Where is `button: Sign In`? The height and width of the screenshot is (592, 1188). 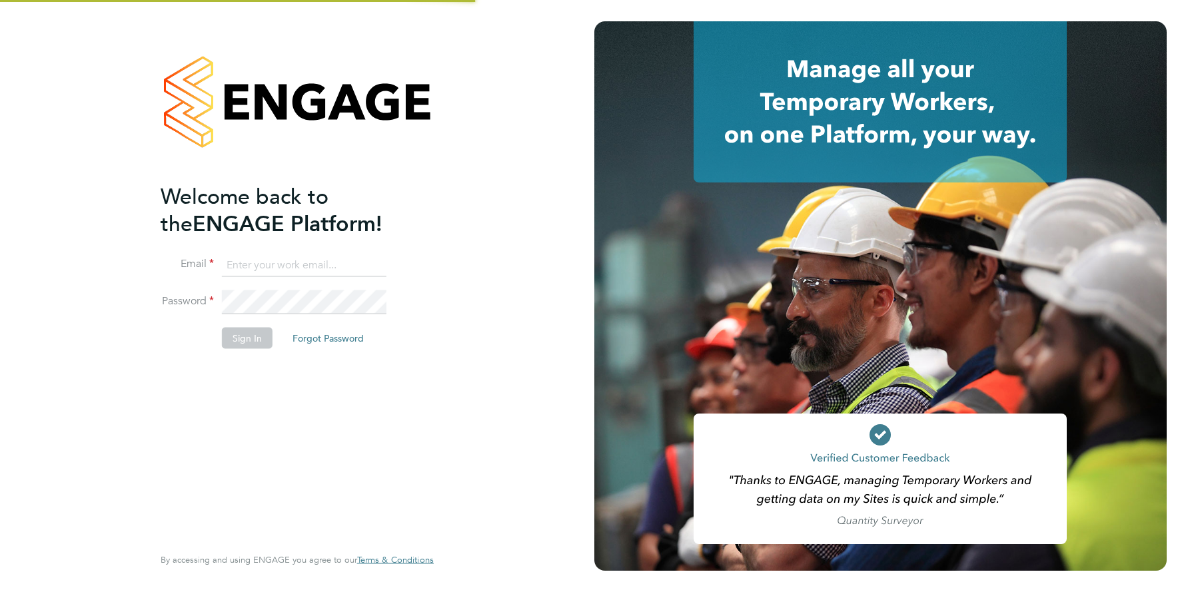 button: Sign In is located at coordinates (247, 339).